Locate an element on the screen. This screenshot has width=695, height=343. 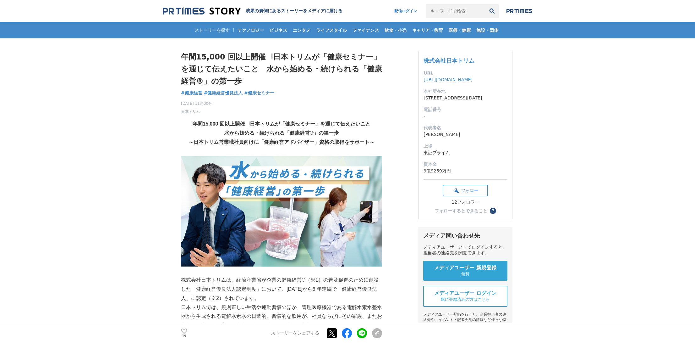
a: メディアユーザー 新規登録 無料 is located at coordinates (466, 270).